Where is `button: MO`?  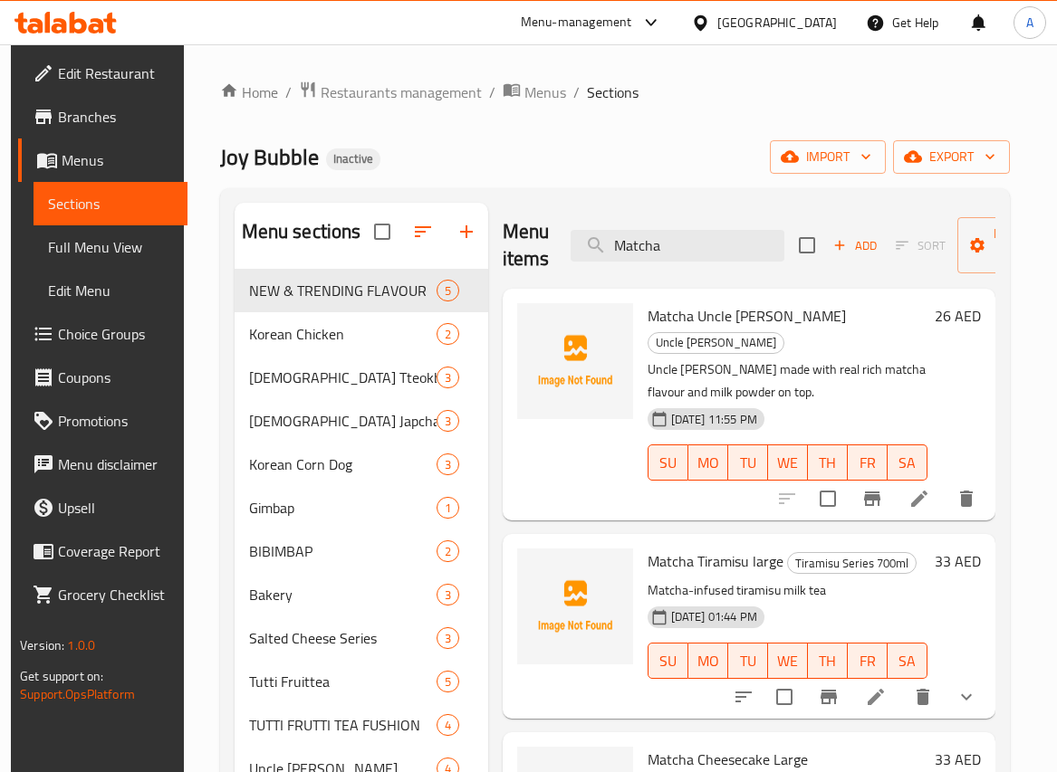
button: MO is located at coordinates (708, 661).